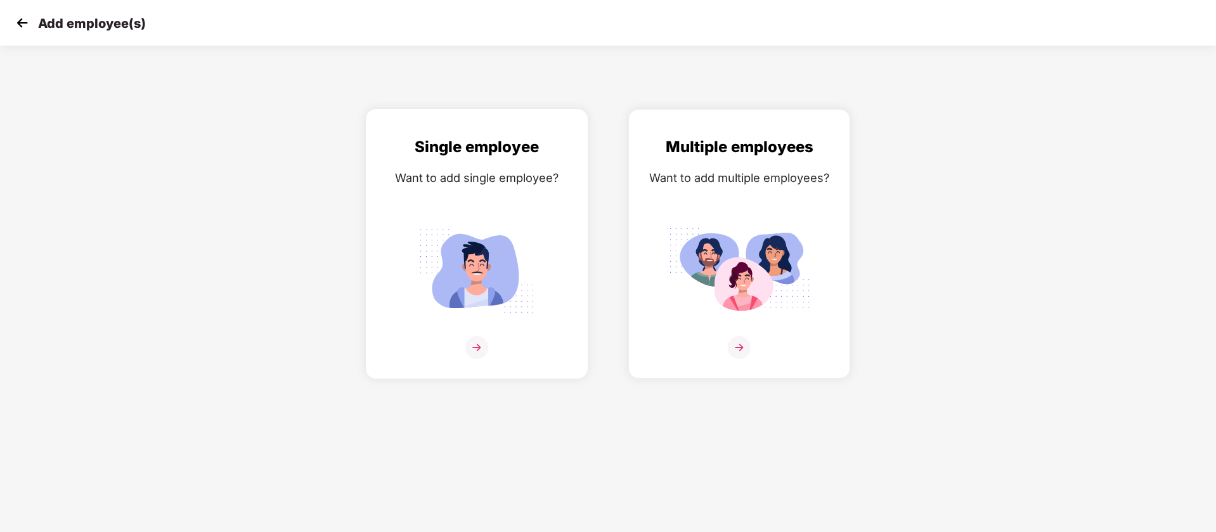  What do you see at coordinates (477, 178) in the screenshot?
I see `div: Want to add single employee?` at bounding box center [477, 178].